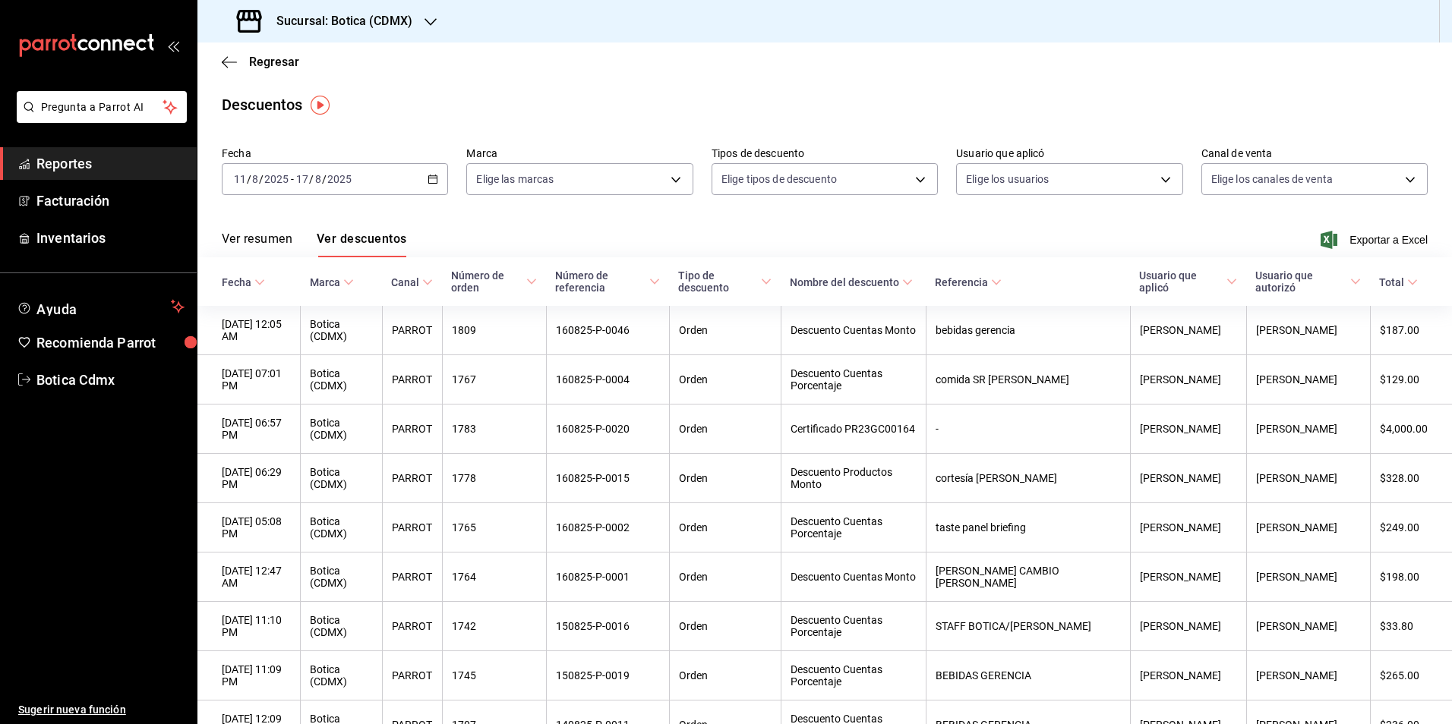 The height and width of the screenshot is (724, 1452). Describe the element at coordinates (494, 429) in the screenshot. I see `th: 1783` at that location.